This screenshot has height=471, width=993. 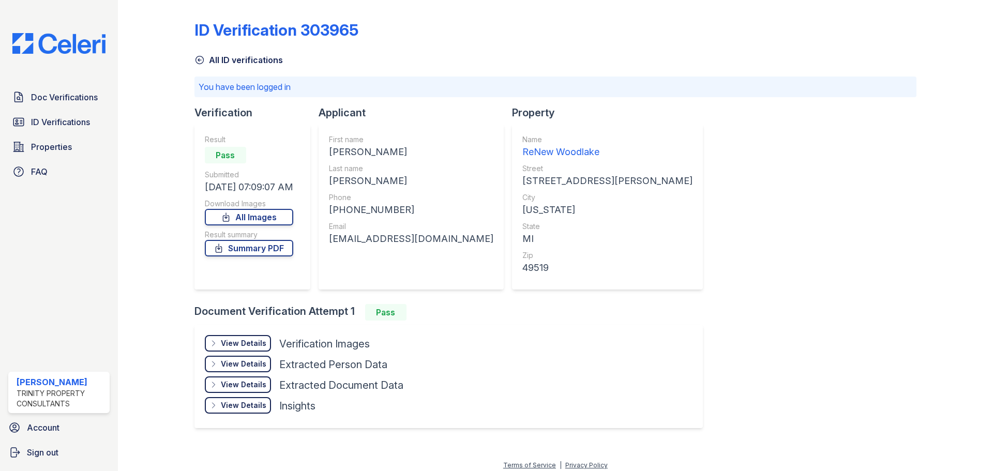 I want to click on div: Applicant, so click(x=415, y=113).